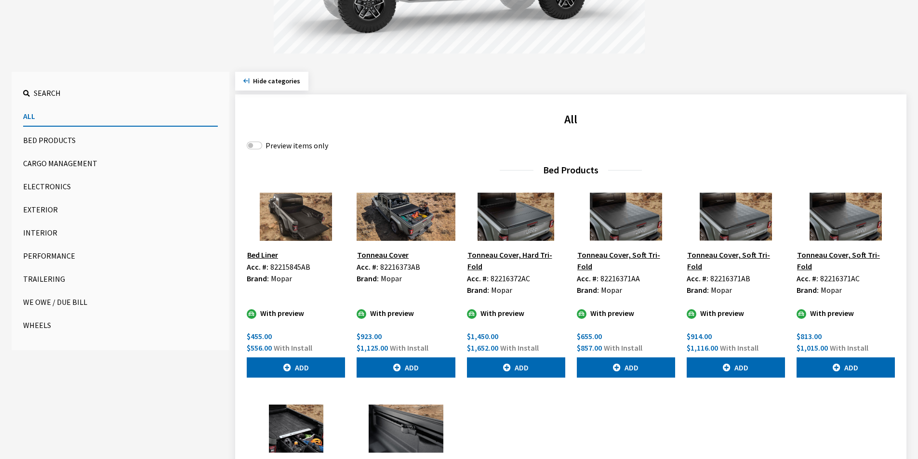  What do you see at coordinates (369, 336) in the screenshot?
I see `span: $923.00` at bounding box center [369, 336].